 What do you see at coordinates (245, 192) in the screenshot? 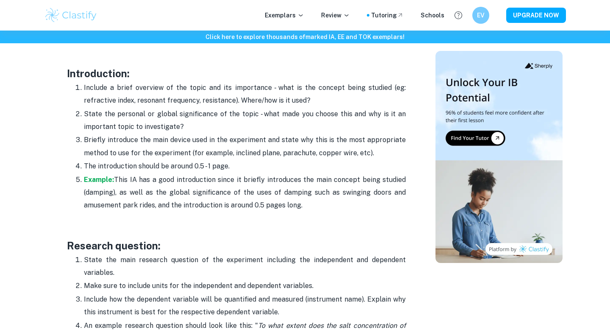
I see `p: This IA has a good introduction since it briefly introduces the main concept being studied (dampi...` at bounding box center [245, 192].